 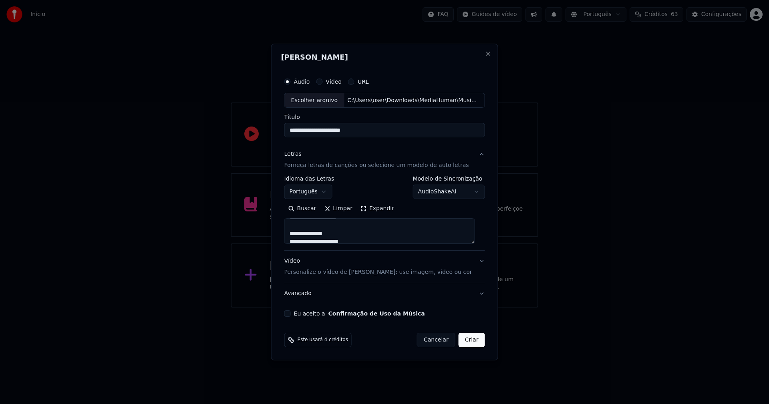 What do you see at coordinates (359, 314) in the screenshot?
I see `label: Eu aceito a` at bounding box center [359, 314].